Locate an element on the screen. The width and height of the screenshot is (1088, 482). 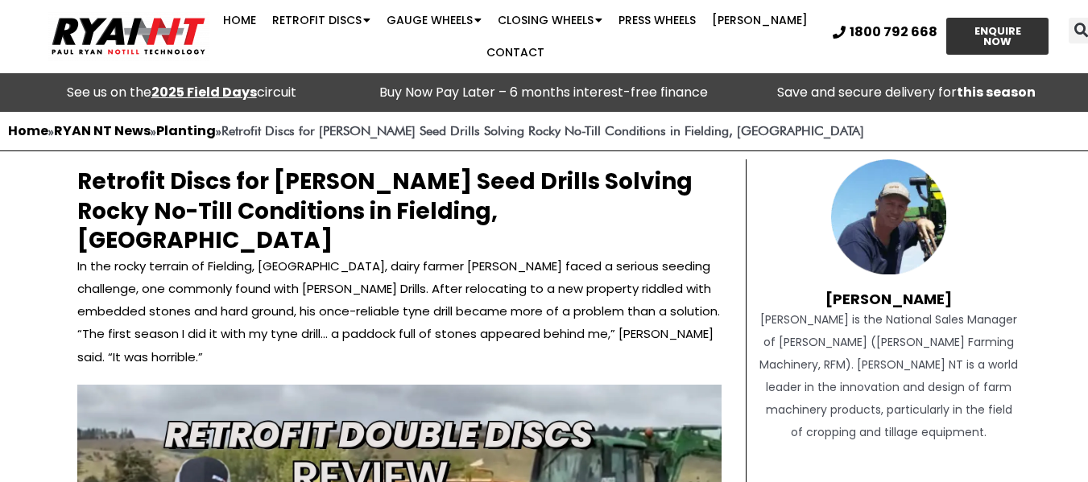
a: Gauge Wheels is located at coordinates (434, 20).